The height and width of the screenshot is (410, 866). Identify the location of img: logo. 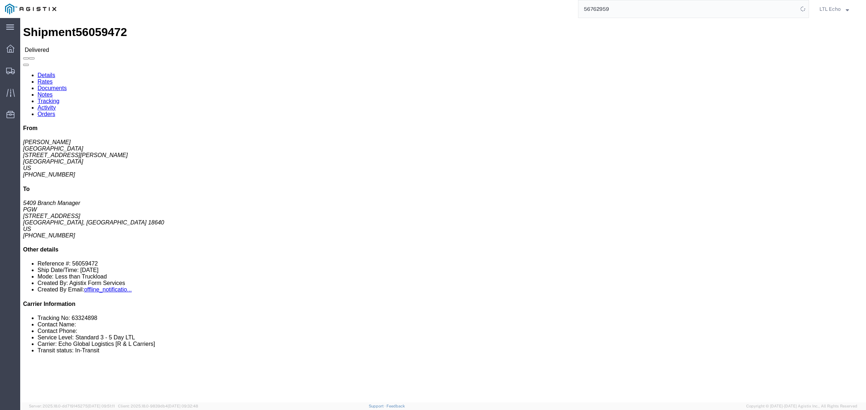
(31, 9).